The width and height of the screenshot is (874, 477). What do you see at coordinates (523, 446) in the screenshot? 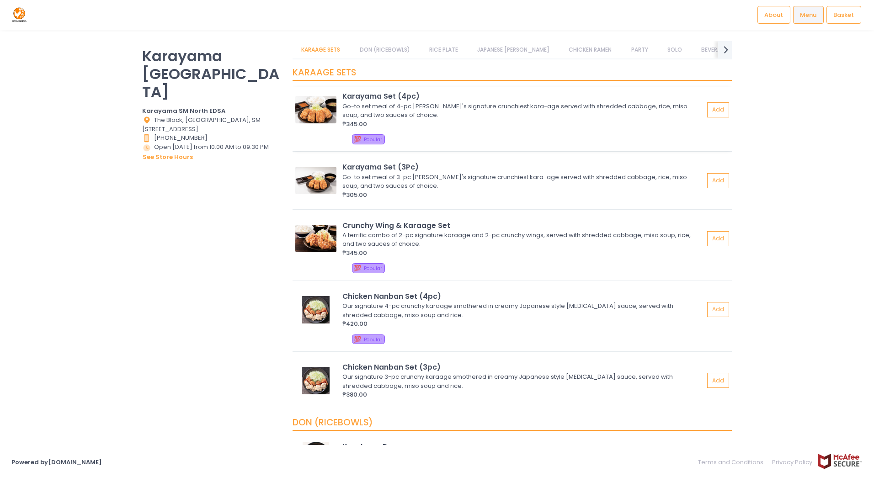
I see `div: Karatama Don` at bounding box center [523, 446].